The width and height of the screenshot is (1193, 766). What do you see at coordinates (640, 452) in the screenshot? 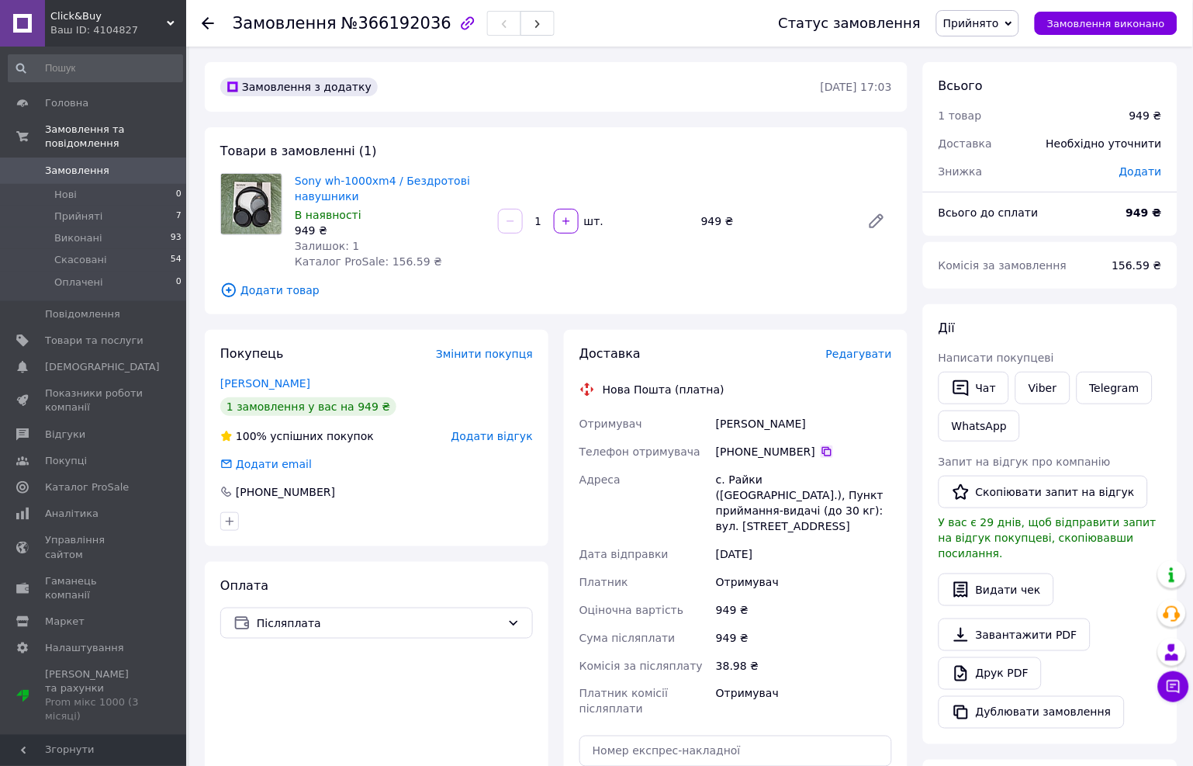
I see `span: Телефон отримувача` at bounding box center [640, 452].